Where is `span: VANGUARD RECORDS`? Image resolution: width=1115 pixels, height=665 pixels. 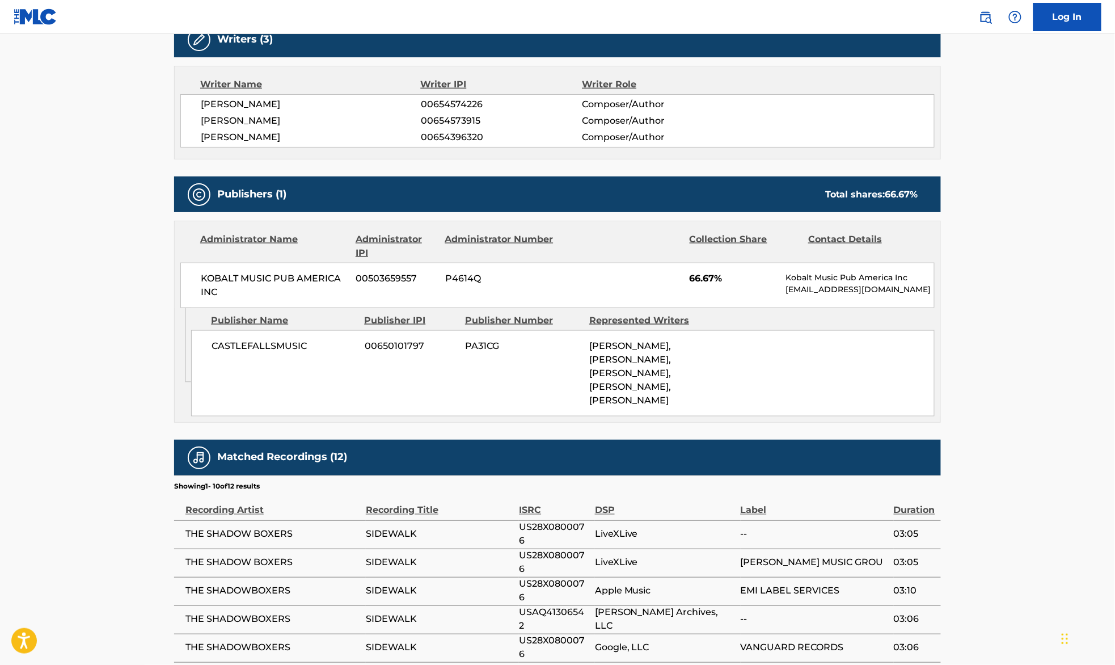
span: VANGUARD RECORDS is located at coordinates (814, 648).